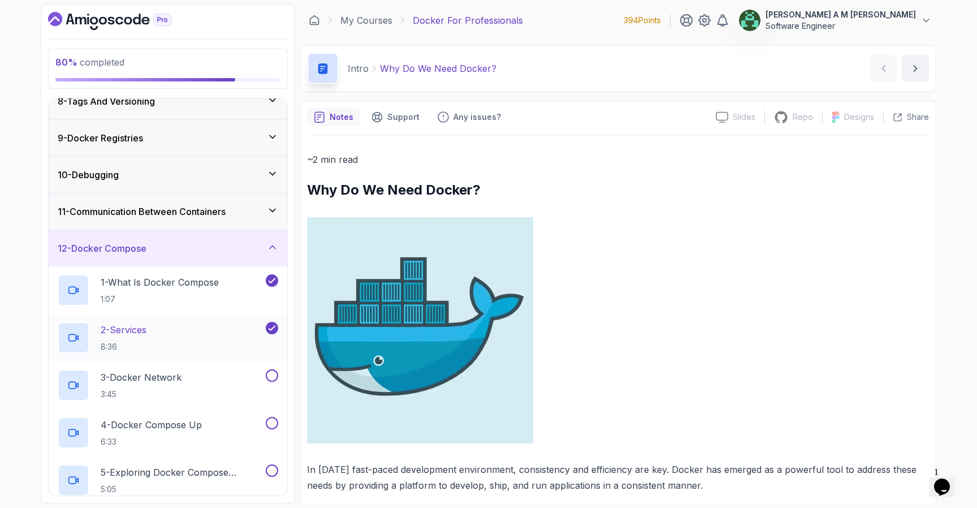 This screenshot has width=977, height=508. What do you see at coordinates (168, 480) in the screenshot?
I see `button: 5-Exploring Docker Compose Commands5:05` at bounding box center [168, 480].